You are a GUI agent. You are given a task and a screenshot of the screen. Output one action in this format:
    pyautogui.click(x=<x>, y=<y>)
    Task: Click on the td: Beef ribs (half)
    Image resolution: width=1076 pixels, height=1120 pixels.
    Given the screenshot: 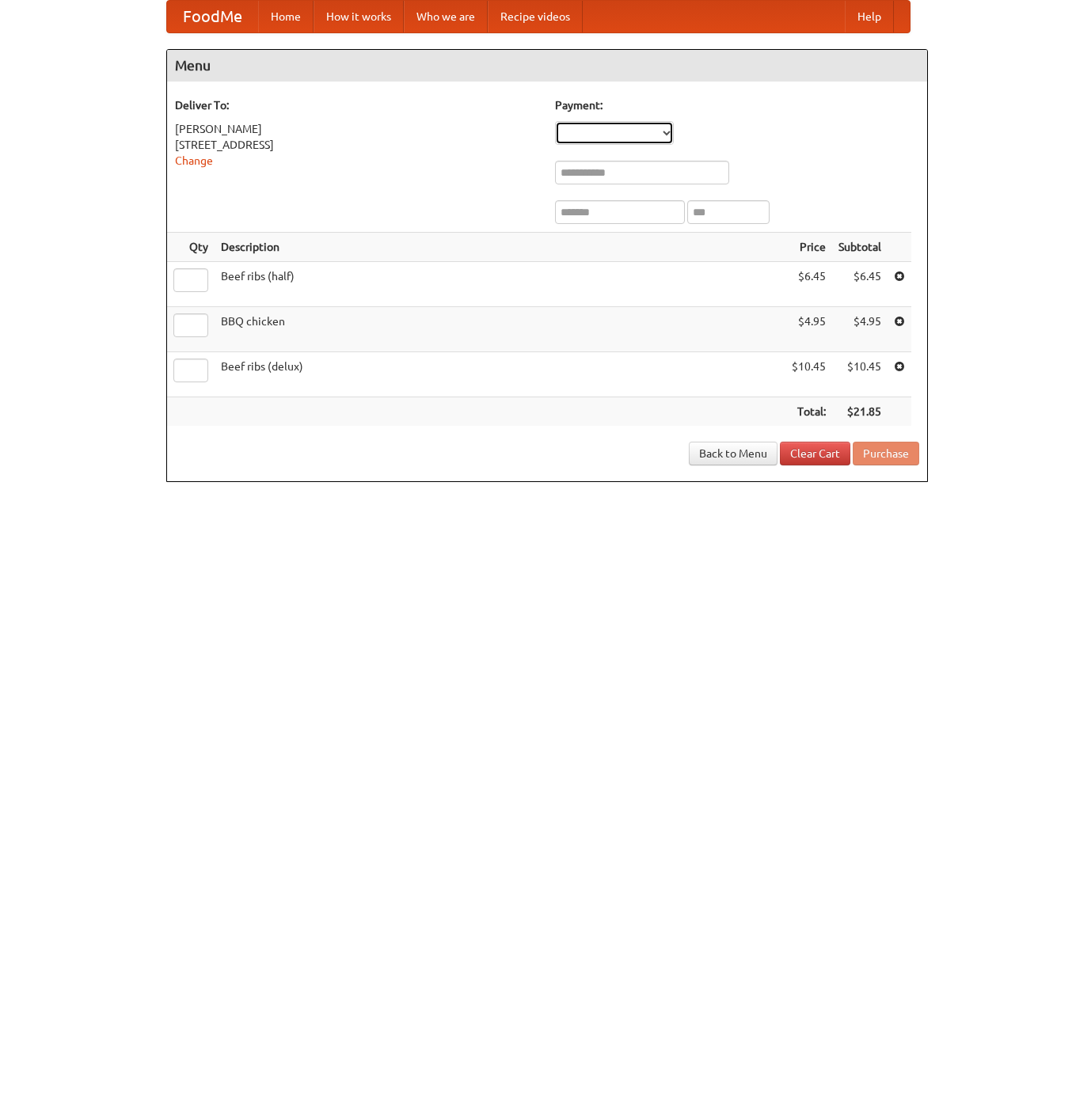 What is the action you would take?
    pyautogui.click(x=500, y=284)
    